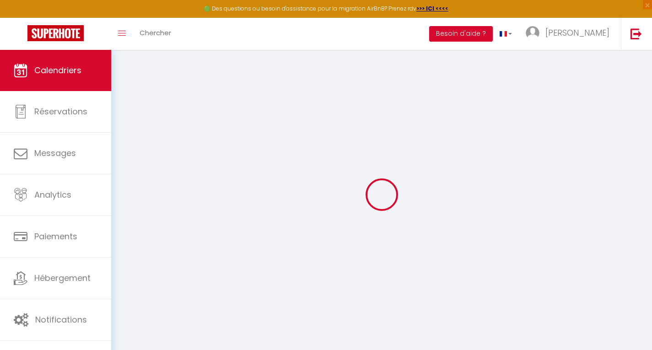  Describe the element at coordinates (433, 8) in the screenshot. I see `strong: >>> ICI <<<<` at that location.